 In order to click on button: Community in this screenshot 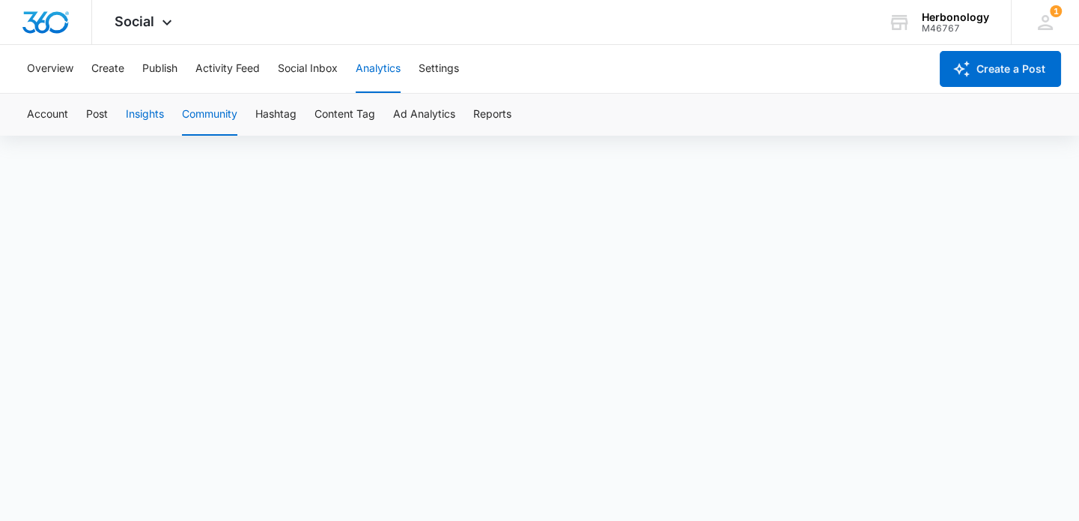, I will do `click(210, 115)`.